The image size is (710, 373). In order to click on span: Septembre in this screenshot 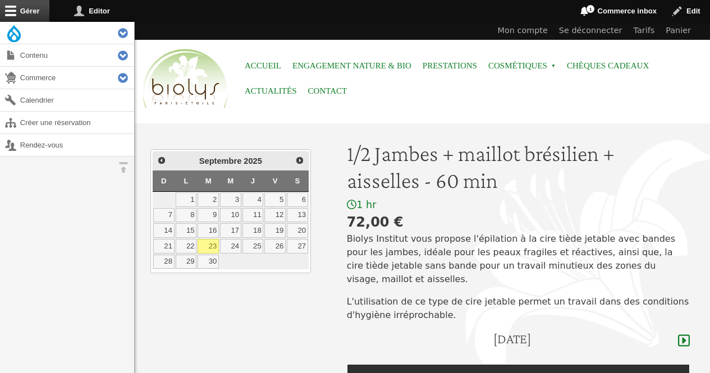, I will do `click(221, 161)`.